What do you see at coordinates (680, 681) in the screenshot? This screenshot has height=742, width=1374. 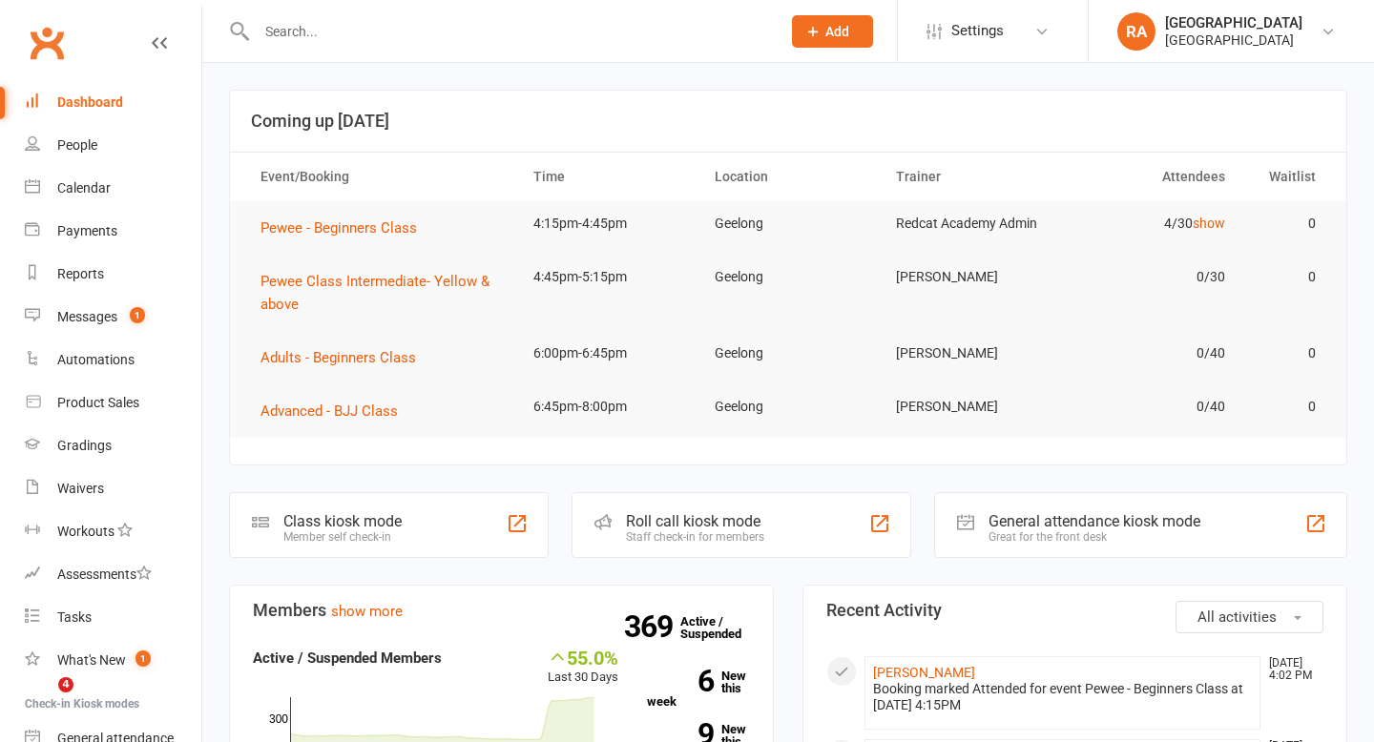 I see `strong: 6` at bounding box center [680, 681].